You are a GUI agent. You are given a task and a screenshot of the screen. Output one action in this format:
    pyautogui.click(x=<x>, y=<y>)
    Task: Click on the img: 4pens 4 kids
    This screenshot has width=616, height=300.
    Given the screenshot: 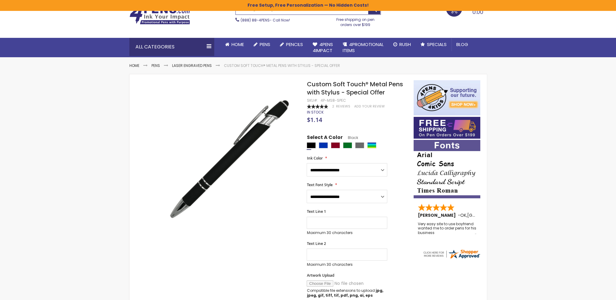 What is the action you would take?
    pyautogui.click(x=447, y=98)
    